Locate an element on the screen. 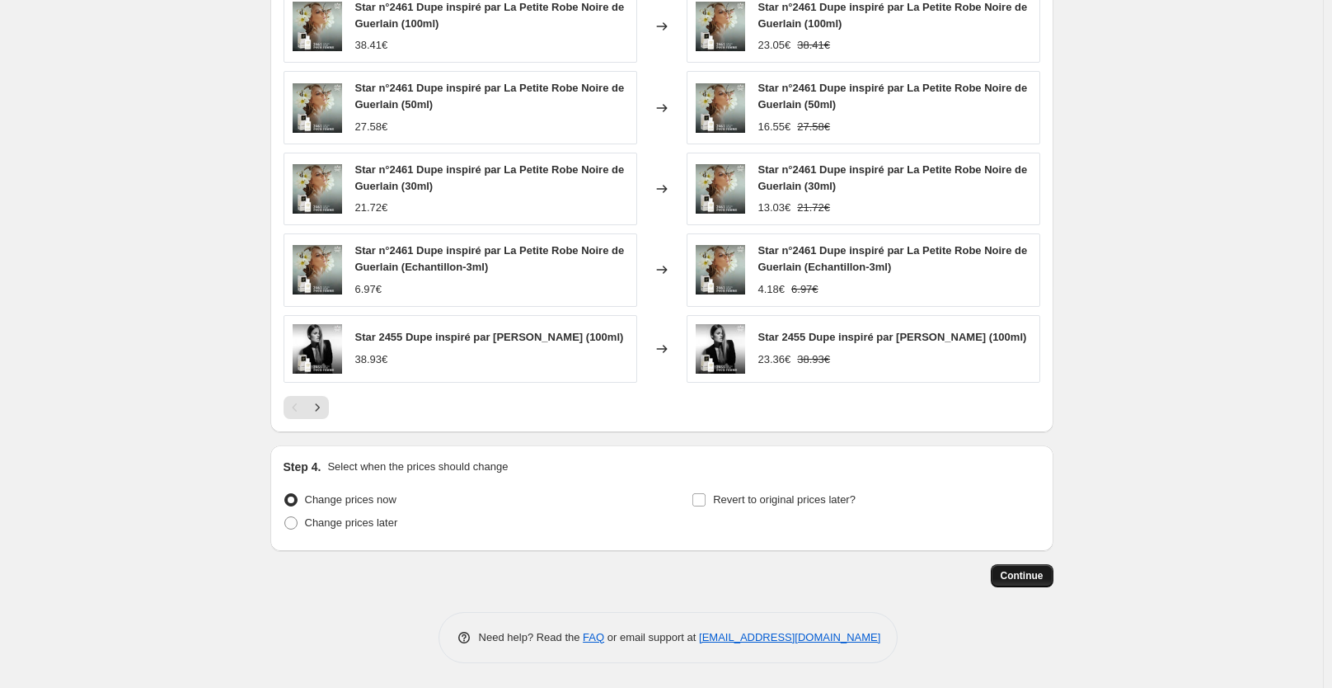  p: Select when the prices should change is located at coordinates (417, 467).